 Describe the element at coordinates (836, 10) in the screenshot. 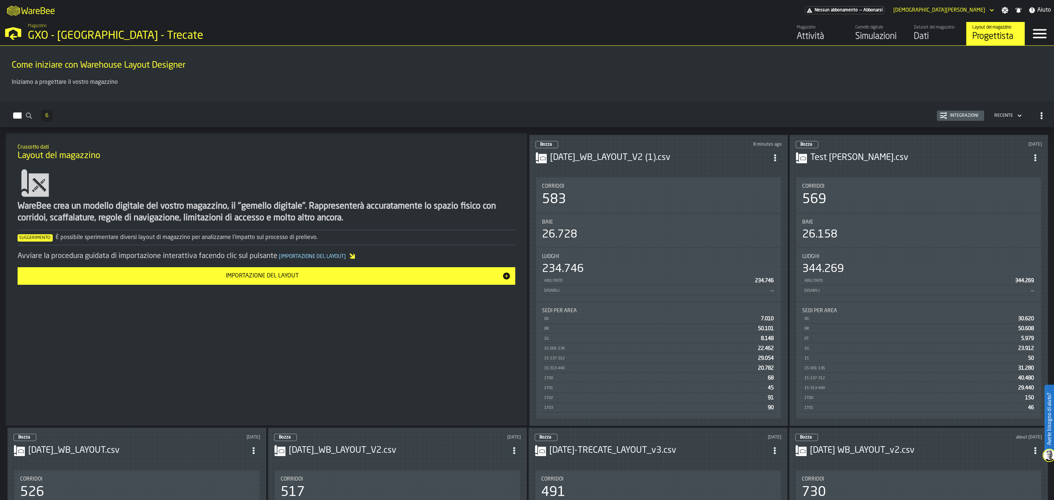

I see `span: Nessun abbonamento` at that location.